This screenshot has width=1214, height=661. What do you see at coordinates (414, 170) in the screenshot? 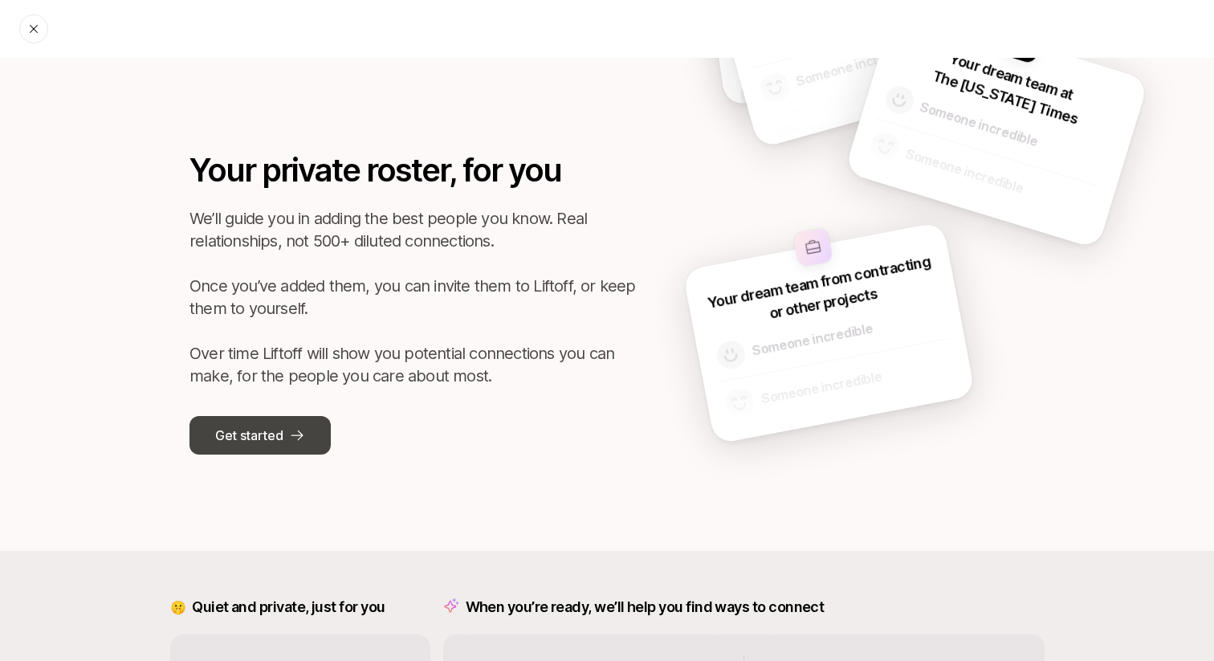
I see `p: Your private roster, for you` at bounding box center [414, 170].